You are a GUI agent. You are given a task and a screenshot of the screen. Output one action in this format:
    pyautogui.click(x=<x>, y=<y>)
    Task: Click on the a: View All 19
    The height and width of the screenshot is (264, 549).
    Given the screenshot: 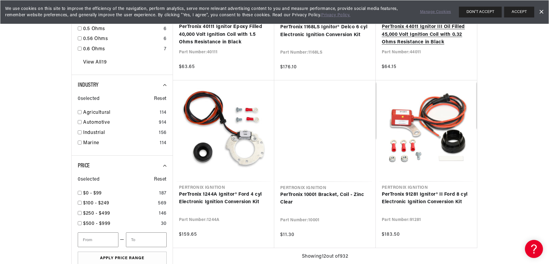 What is the action you would take?
    pyautogui.click(x=95, y=63)
    